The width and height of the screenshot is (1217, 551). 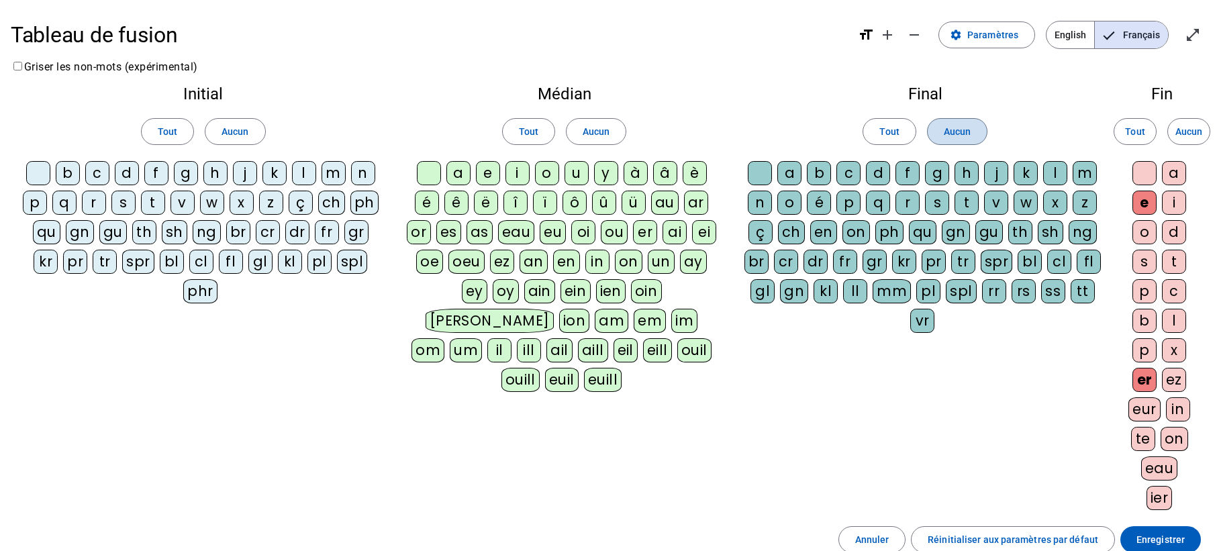 What do you see at coordinates (1056, 173) in the screenshot?
I see `div: l` at bounding box center [1056, 173].